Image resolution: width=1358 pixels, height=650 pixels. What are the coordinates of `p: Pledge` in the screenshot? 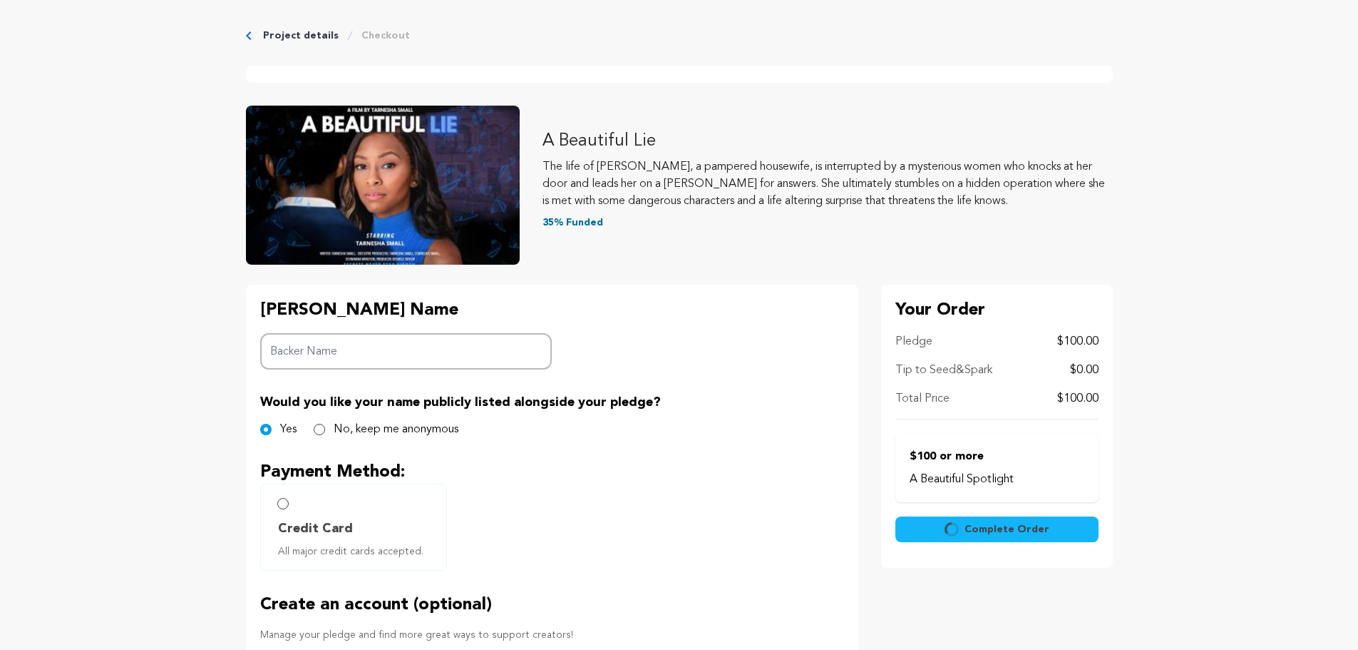 It's located at (914, 342).